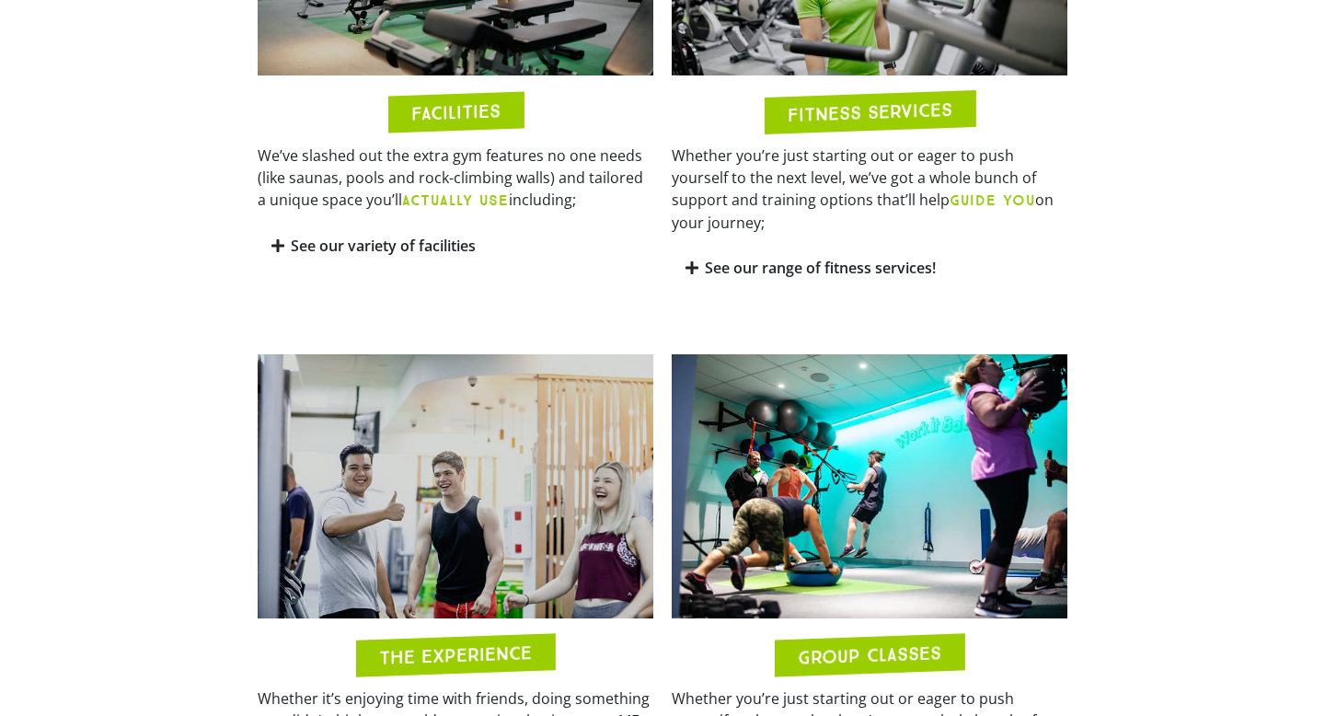 The width and height of the screenshot is (1325, 716). Describe the element at coordinates (383, 246) in the screenshot. I see `a: See our variety of facilities` at that location.